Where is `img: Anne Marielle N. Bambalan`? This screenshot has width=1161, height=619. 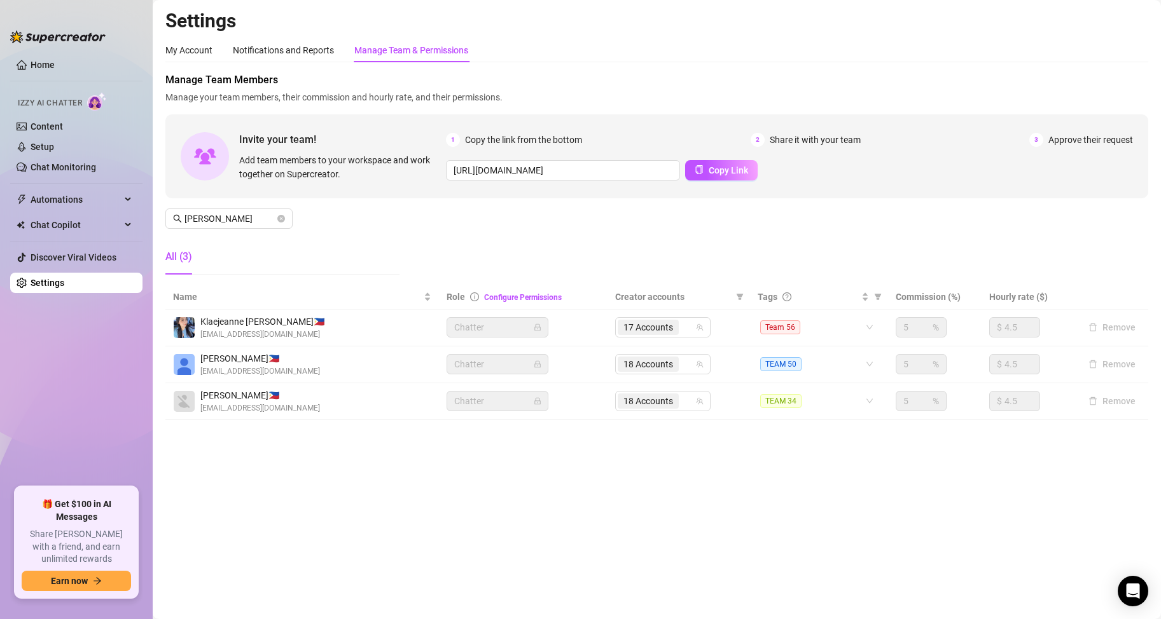
img: Anne Marielle N. Bambalan is located at coordinates (184, 401).